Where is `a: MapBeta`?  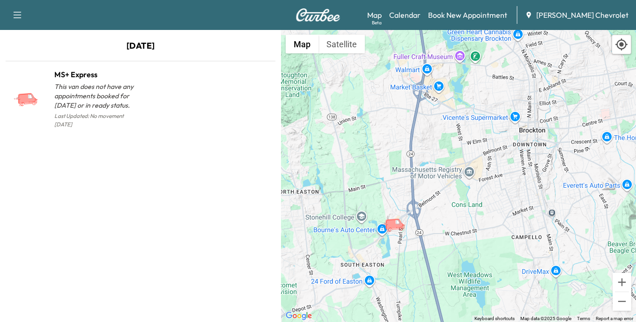
a: MapBeta is located at coordinates (374, 15).